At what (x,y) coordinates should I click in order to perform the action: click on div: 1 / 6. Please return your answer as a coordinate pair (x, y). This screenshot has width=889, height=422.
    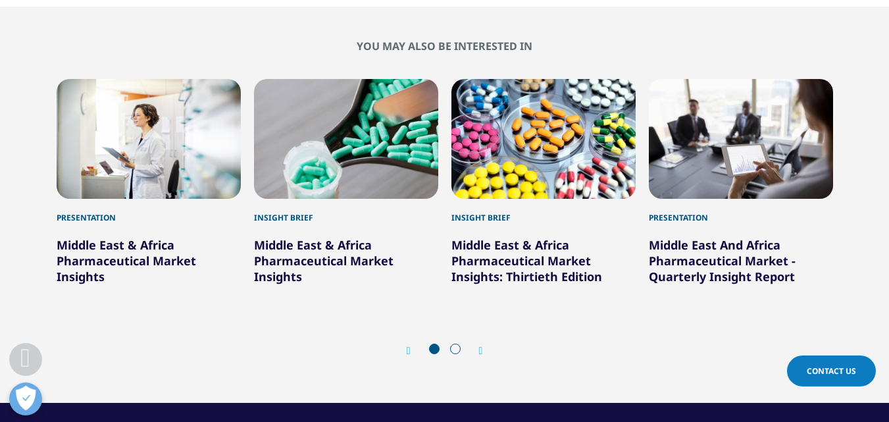
    Looking at the image, I should click on (149, 182).